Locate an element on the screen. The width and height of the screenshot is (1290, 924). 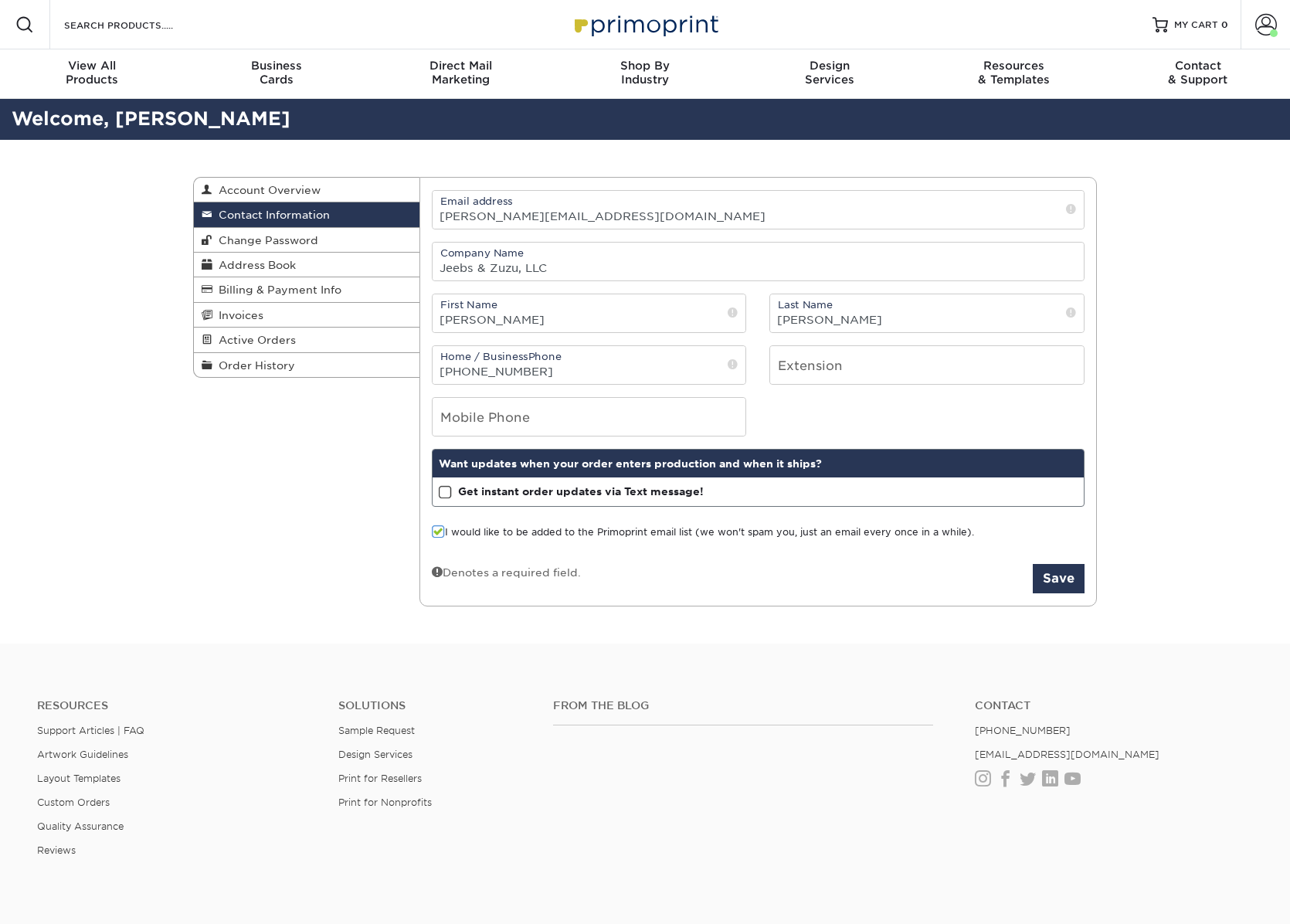
span: Change Password is located at coordinates (265, 240).